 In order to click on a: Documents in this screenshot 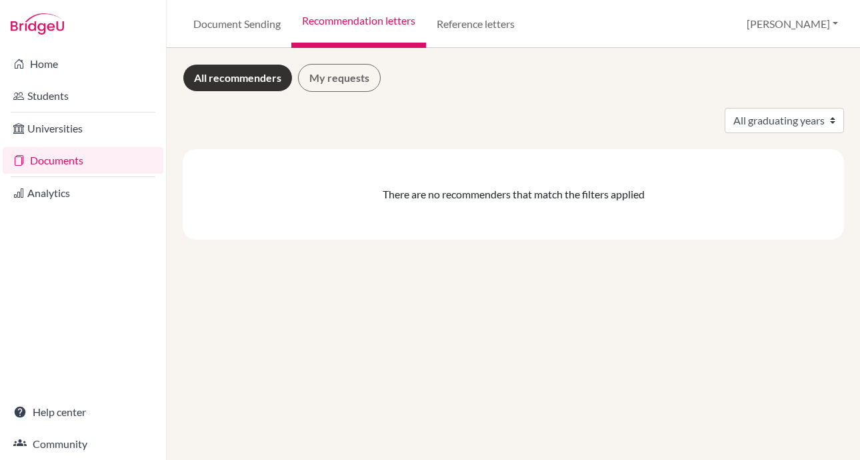, I will do `click(83, 161)`.